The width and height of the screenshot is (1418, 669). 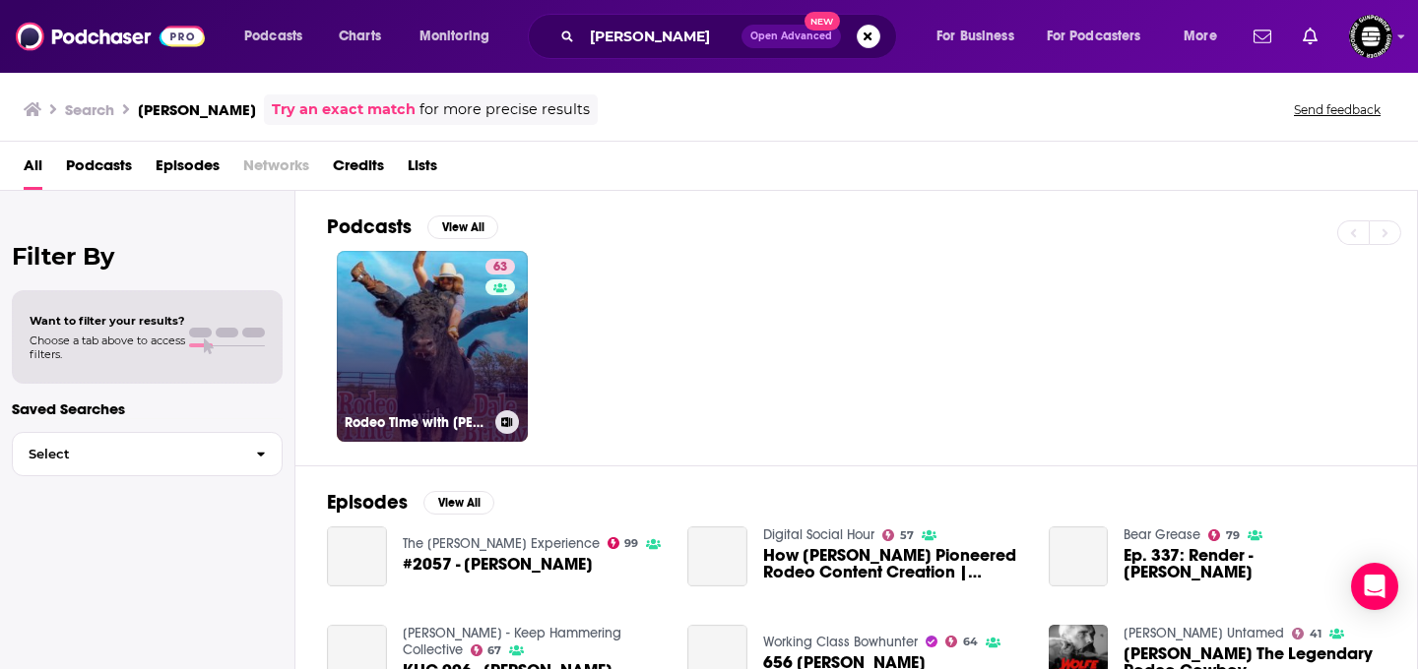 What do you see at coordinates (1374, 587) in the screenshot?
I see `div: Open Intercom Messenger` at bounding box center [1374, 587].